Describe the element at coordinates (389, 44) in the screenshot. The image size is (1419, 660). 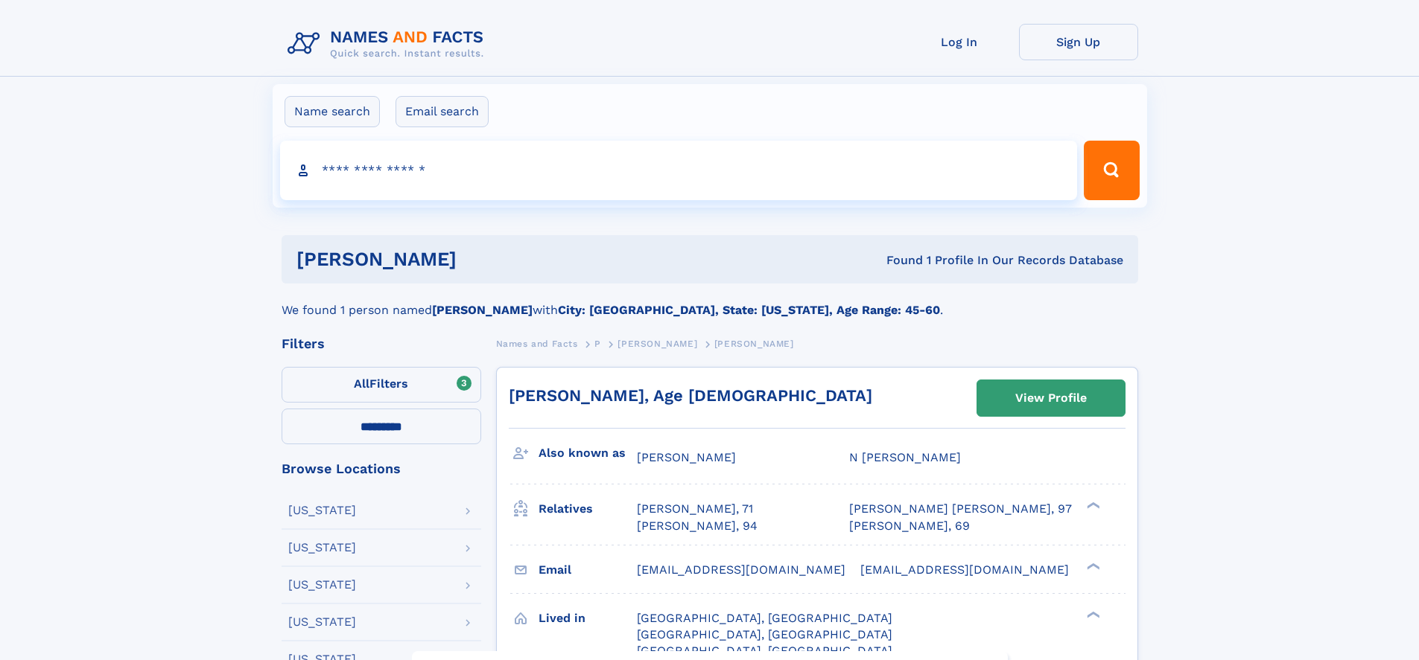
I see `img: Logo Names and Facts` at that location.